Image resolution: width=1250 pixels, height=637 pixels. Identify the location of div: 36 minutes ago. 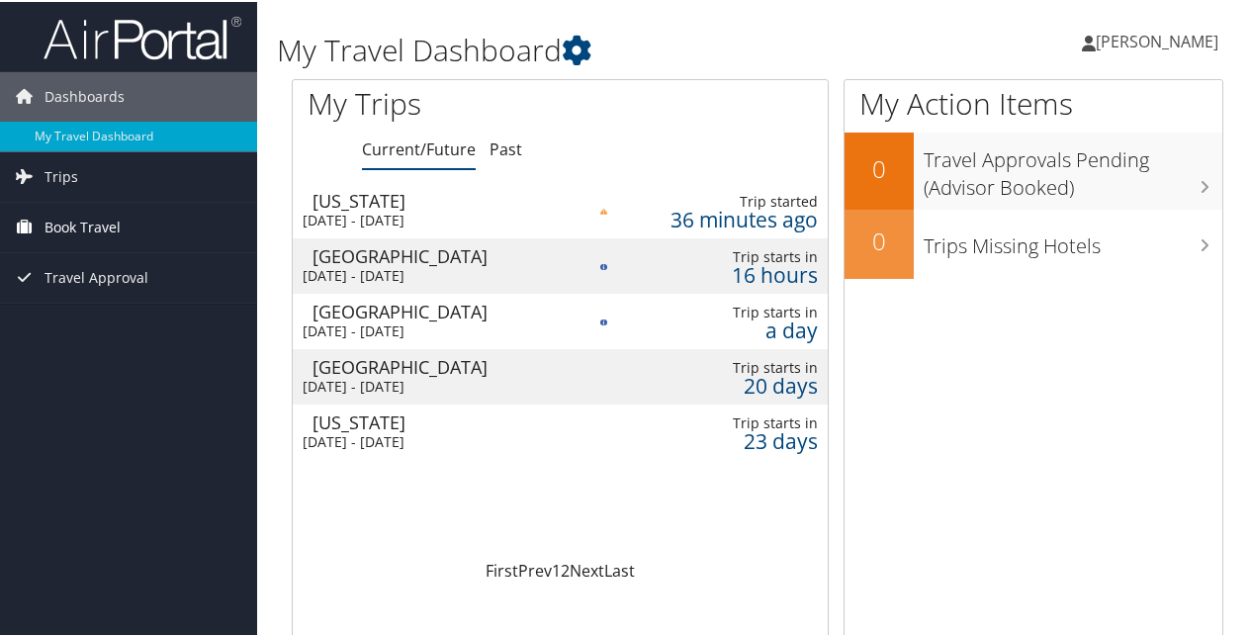
(723, 218).